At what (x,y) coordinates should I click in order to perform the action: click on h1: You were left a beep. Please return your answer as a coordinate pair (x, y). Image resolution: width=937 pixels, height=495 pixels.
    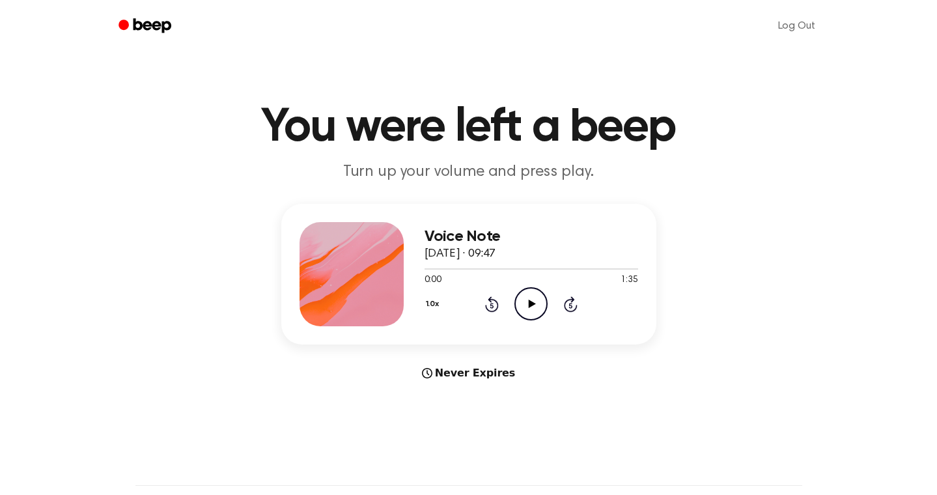
    Looking at the image, I should click on (469, 128).